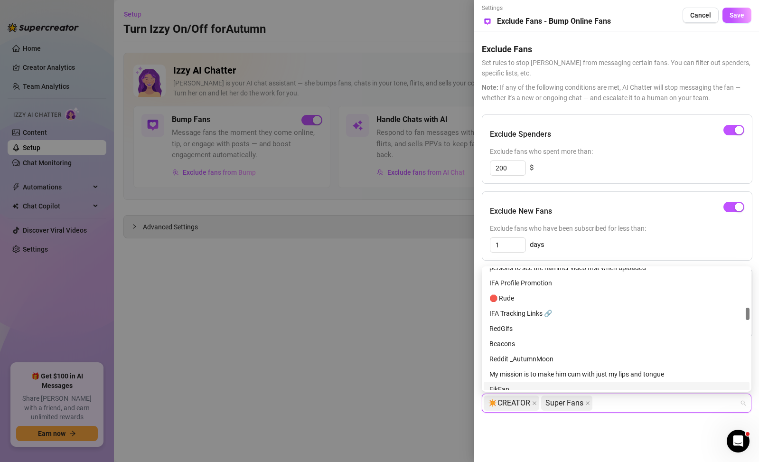  I want to click on div: FikFap, so click(616, 389).